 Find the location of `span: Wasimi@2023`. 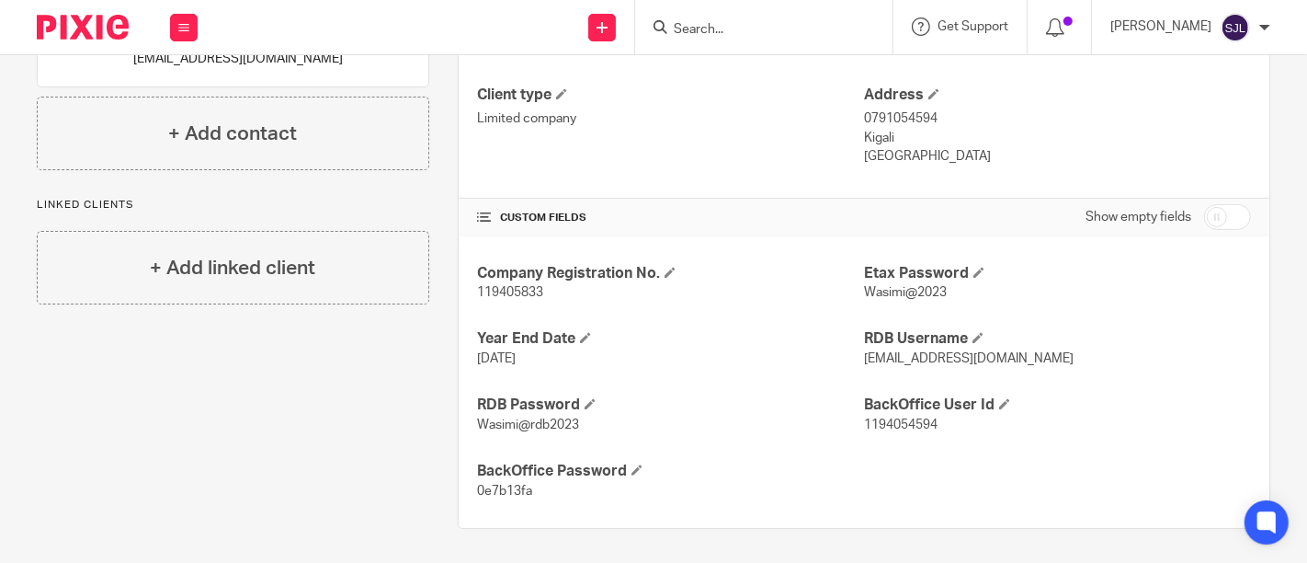

span: Wasimi@2023 is located at coordinates (906, 292).